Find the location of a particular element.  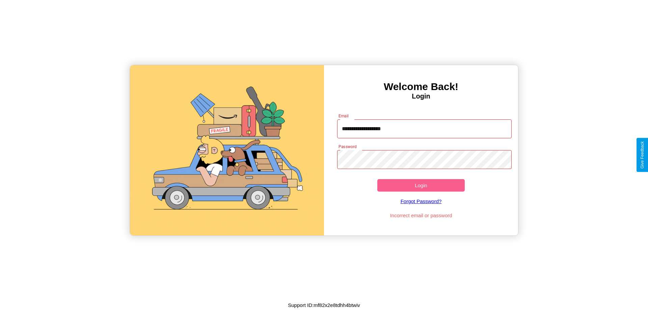

a: Forgot Password? is located at coordinates (421, 201).